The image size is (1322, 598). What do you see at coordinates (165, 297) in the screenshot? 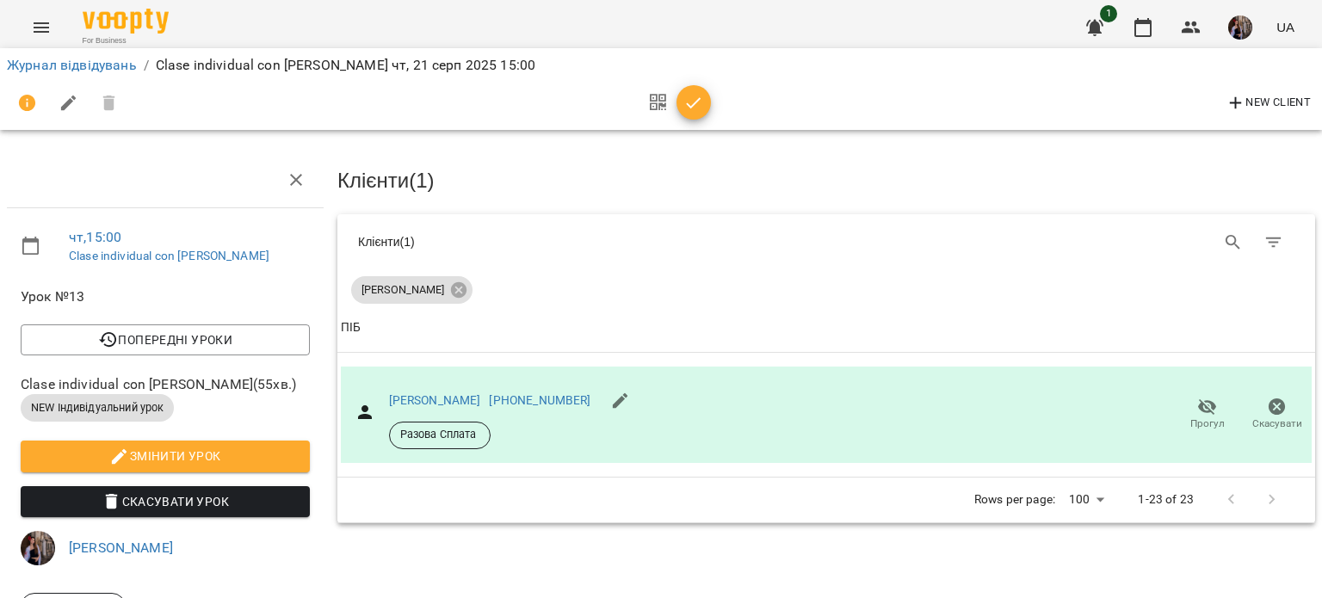
I see `span: Урок №13` at bounding box center [165, 297].